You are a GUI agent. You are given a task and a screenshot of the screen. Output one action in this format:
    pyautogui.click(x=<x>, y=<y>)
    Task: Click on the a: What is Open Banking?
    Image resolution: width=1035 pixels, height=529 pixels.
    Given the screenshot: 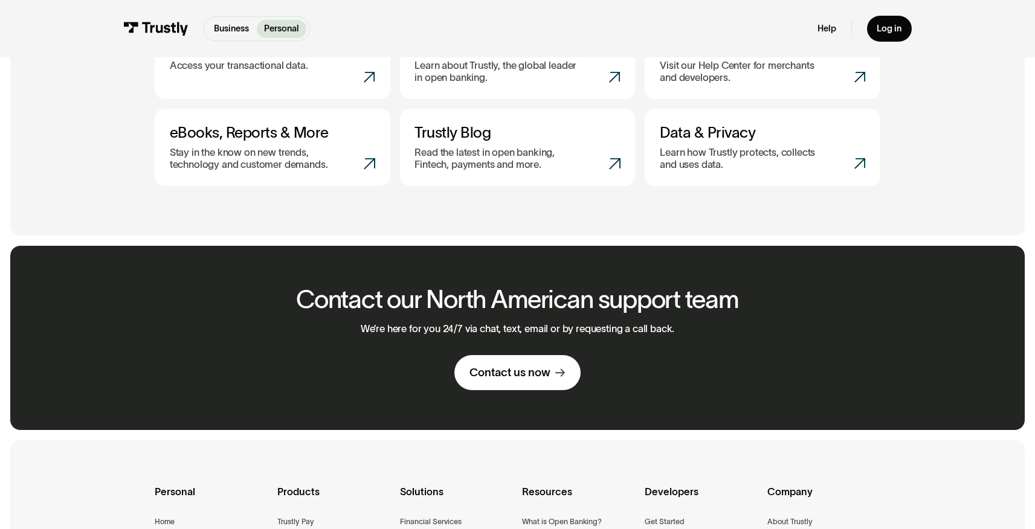 What is the action you would take?
    pyautogui.click(x=562, y=521)
    